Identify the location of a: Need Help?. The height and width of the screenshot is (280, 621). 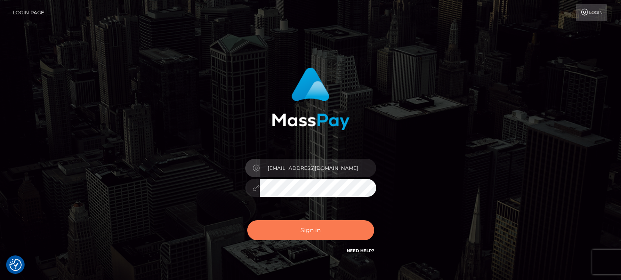
(360, 250).